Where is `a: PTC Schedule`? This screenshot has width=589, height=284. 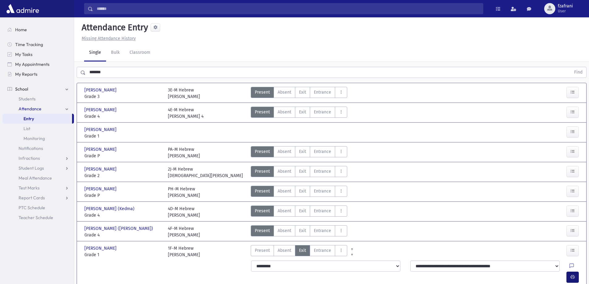 a: PTC Schedule is located at coordinates (38, 208).